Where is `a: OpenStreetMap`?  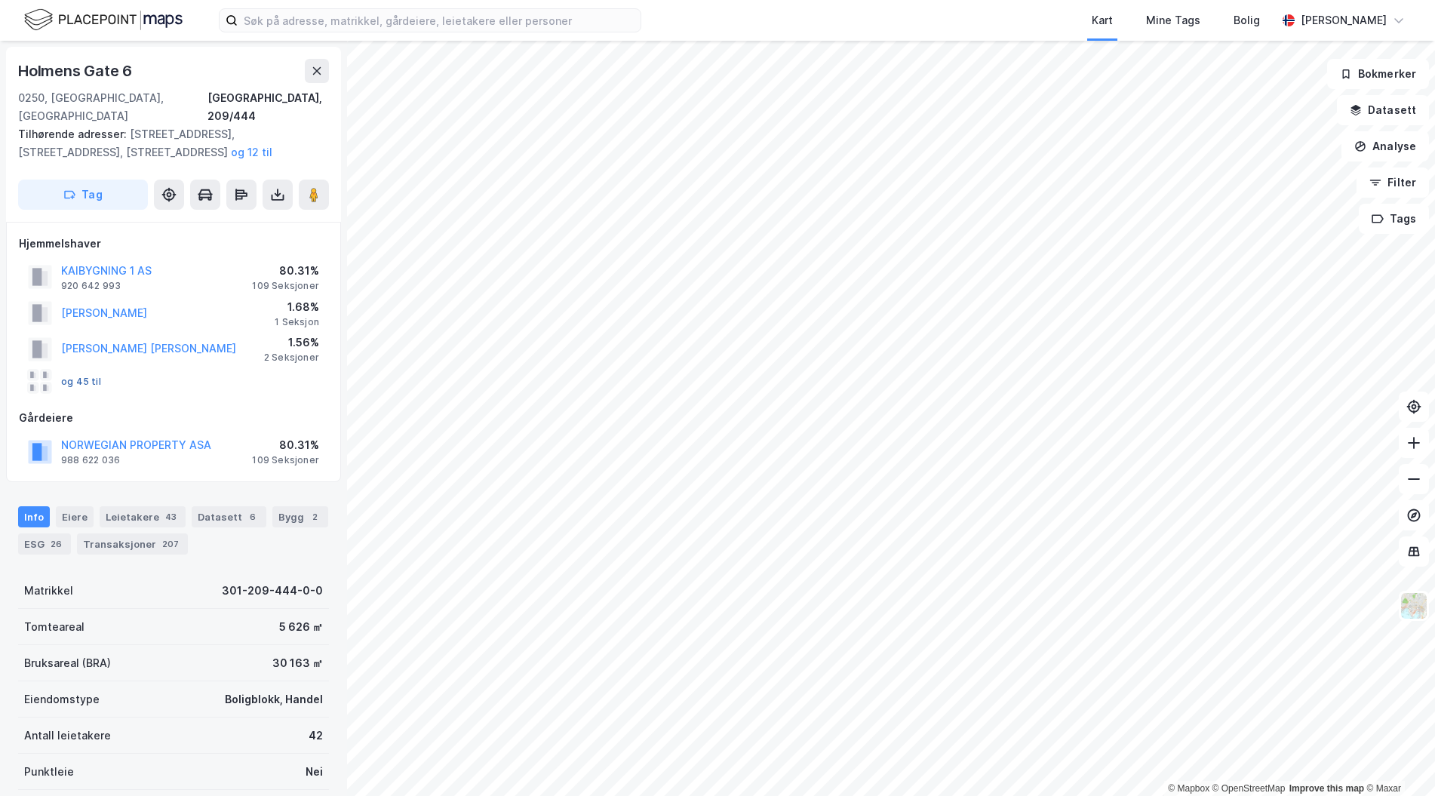
a: OpenStreetMap is located at coordinates (1249, 788).